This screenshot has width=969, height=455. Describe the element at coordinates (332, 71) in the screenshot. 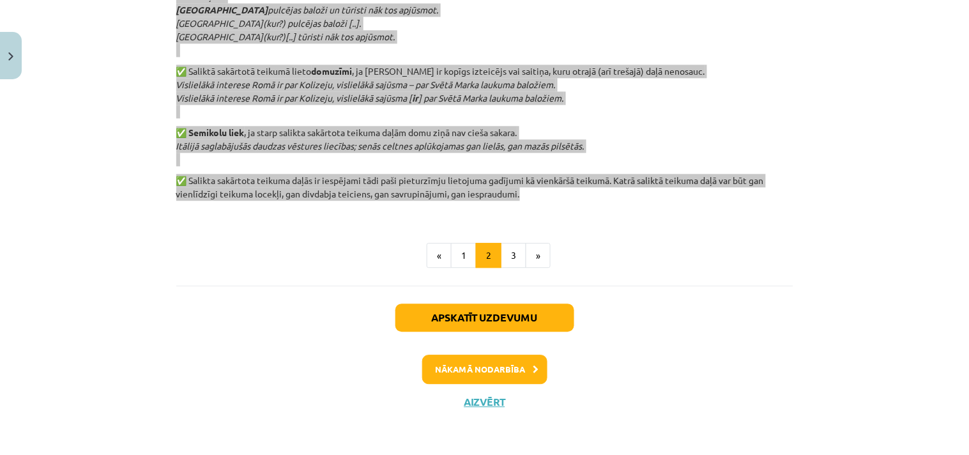

I see `strong: domuzīmi` at that location.